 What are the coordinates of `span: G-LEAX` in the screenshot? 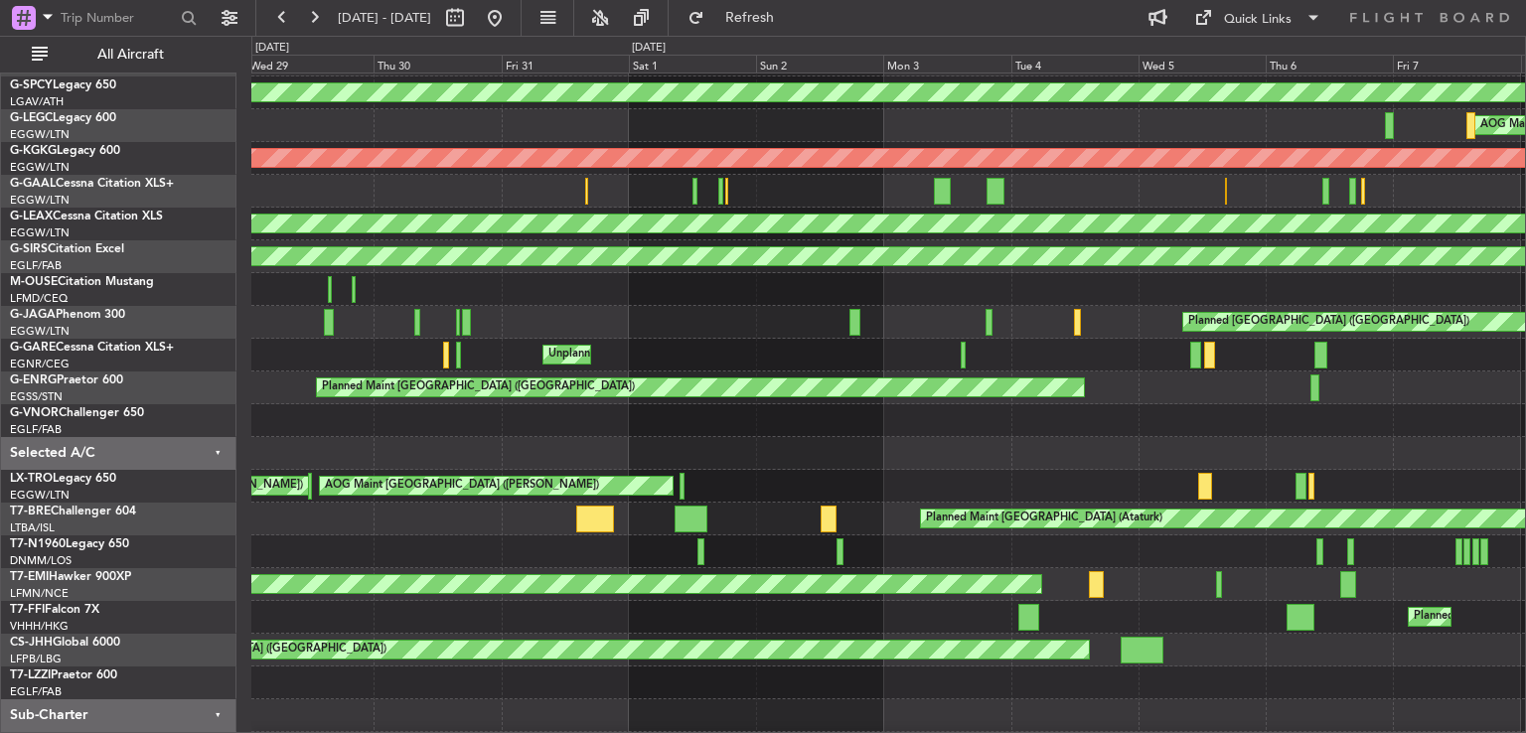 It's located at (31, 217).